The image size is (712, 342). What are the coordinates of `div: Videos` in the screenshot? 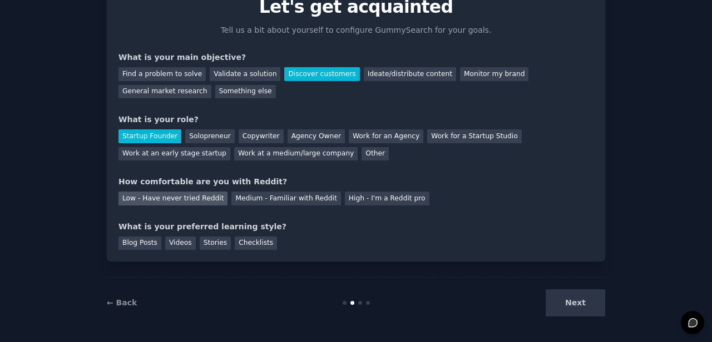 It's located at (180, 244).